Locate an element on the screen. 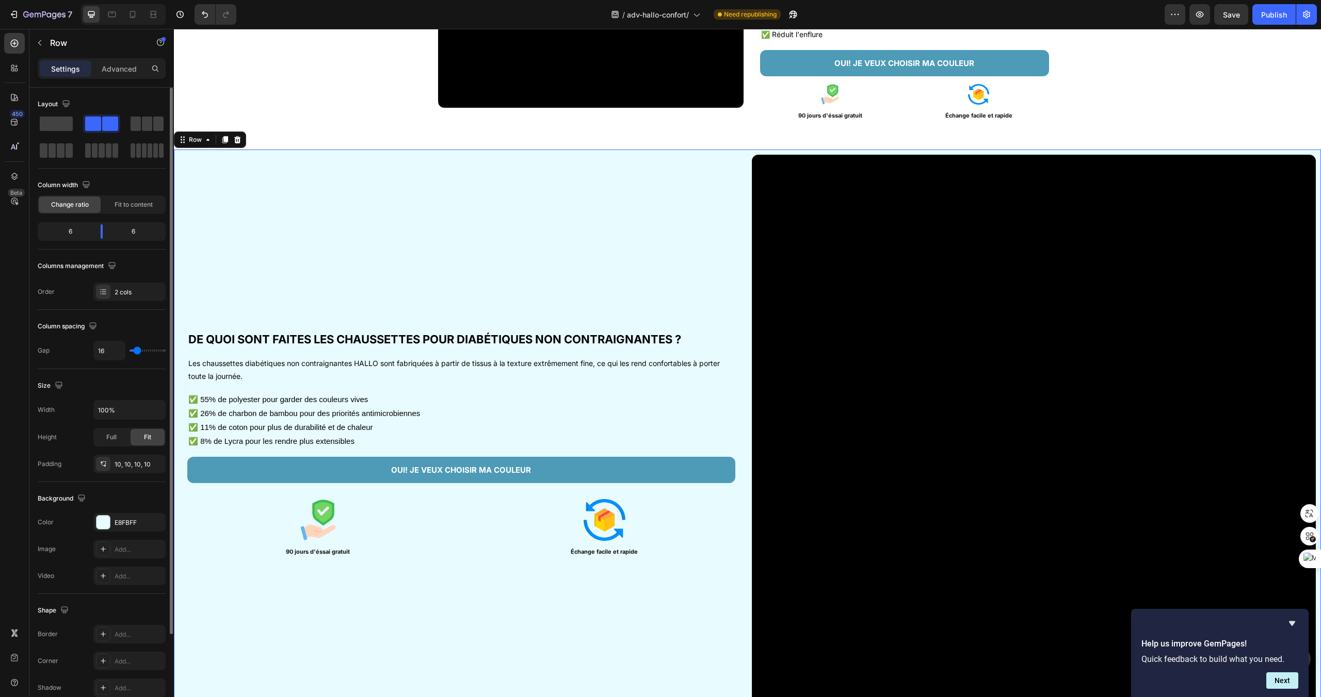 The image size is (1321, 697). div: Publish is located at coordinates (1274, 14).